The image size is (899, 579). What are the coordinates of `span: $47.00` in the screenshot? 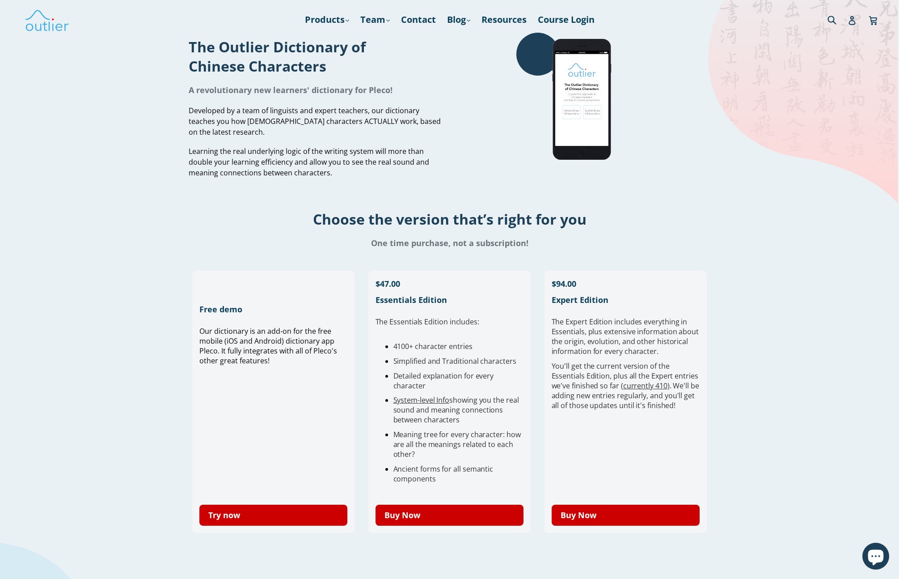 It's located at (388, 283).